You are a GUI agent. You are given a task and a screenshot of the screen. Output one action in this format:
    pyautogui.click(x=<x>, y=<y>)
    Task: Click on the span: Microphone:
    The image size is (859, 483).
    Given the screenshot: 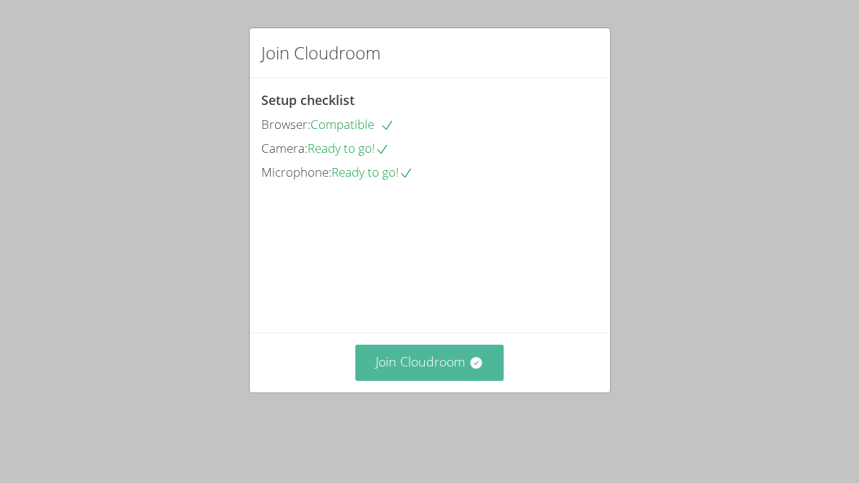 What is the action you would take?
    pyautogui.click(x=296, y=171)
    